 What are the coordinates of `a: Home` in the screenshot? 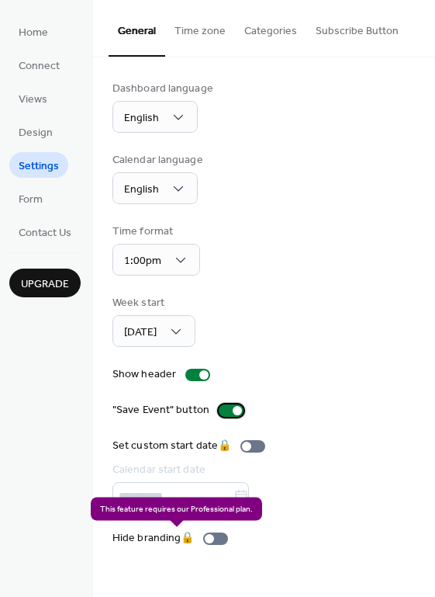 It's located at (33, 31).